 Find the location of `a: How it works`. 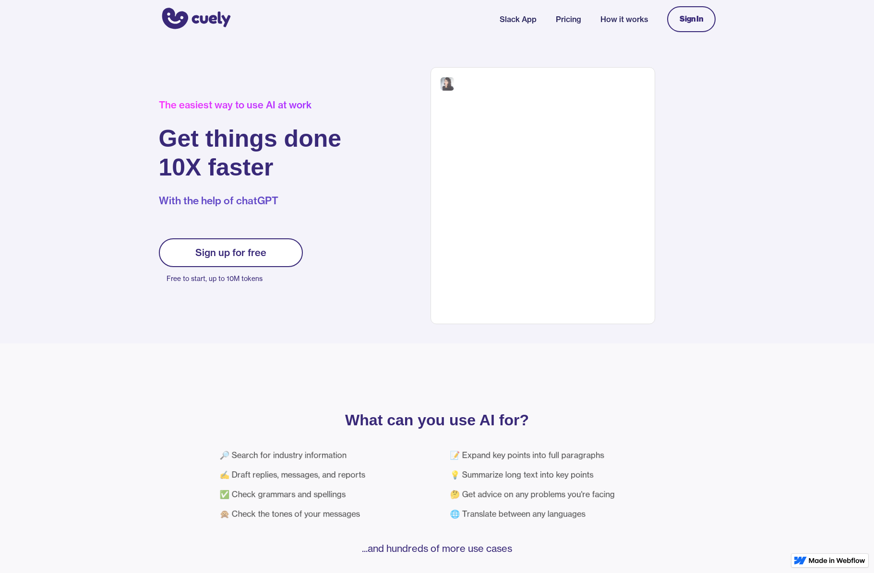

a: How it works is located at coordinates (624, 19).